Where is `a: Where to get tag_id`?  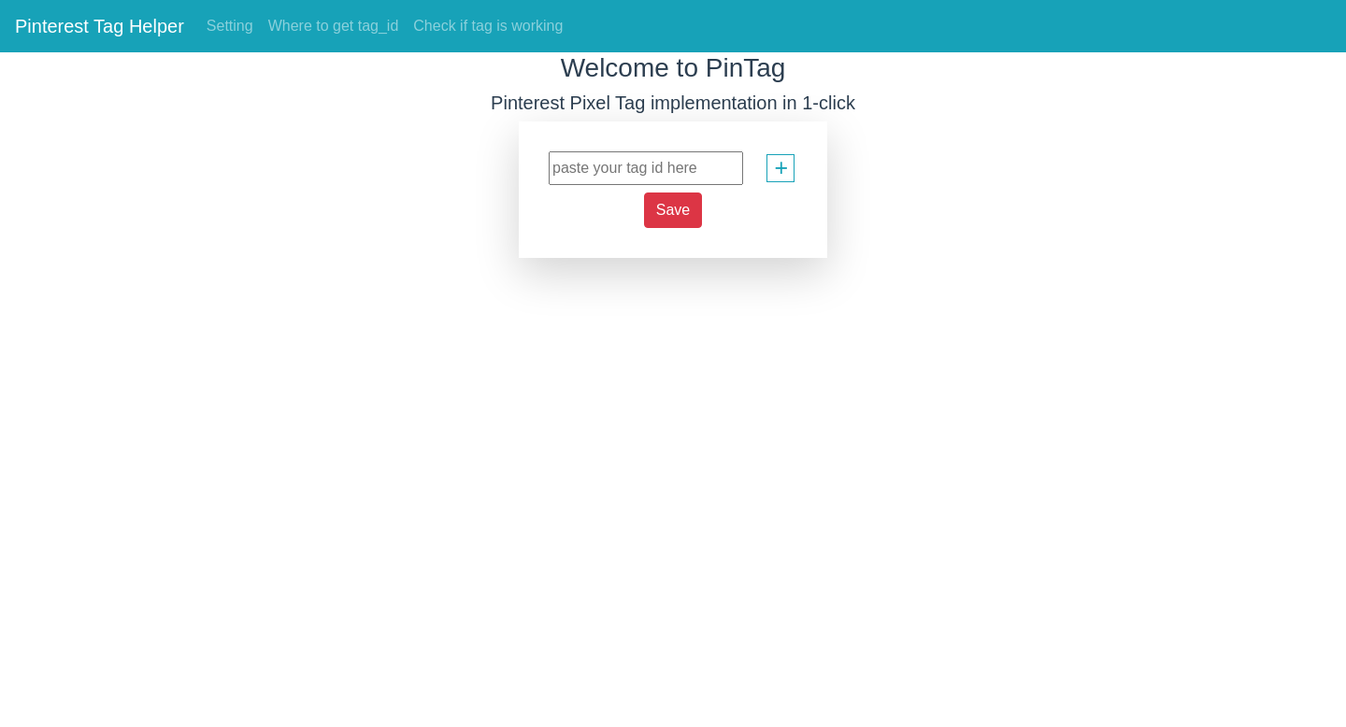 a: Where to get tag_id is located at coordinates (334, 26).